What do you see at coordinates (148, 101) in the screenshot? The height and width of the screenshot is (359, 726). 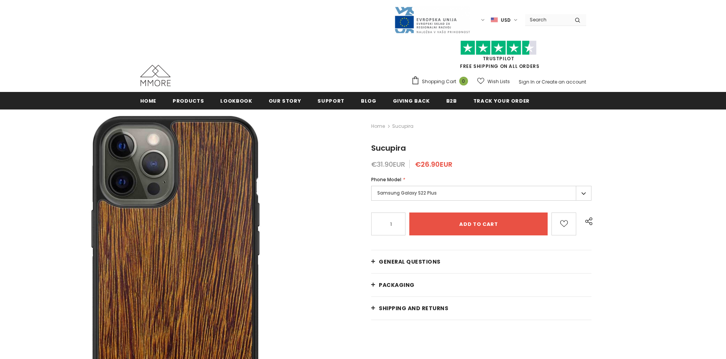 I see `span: Home` at bounding box center [148, 101].